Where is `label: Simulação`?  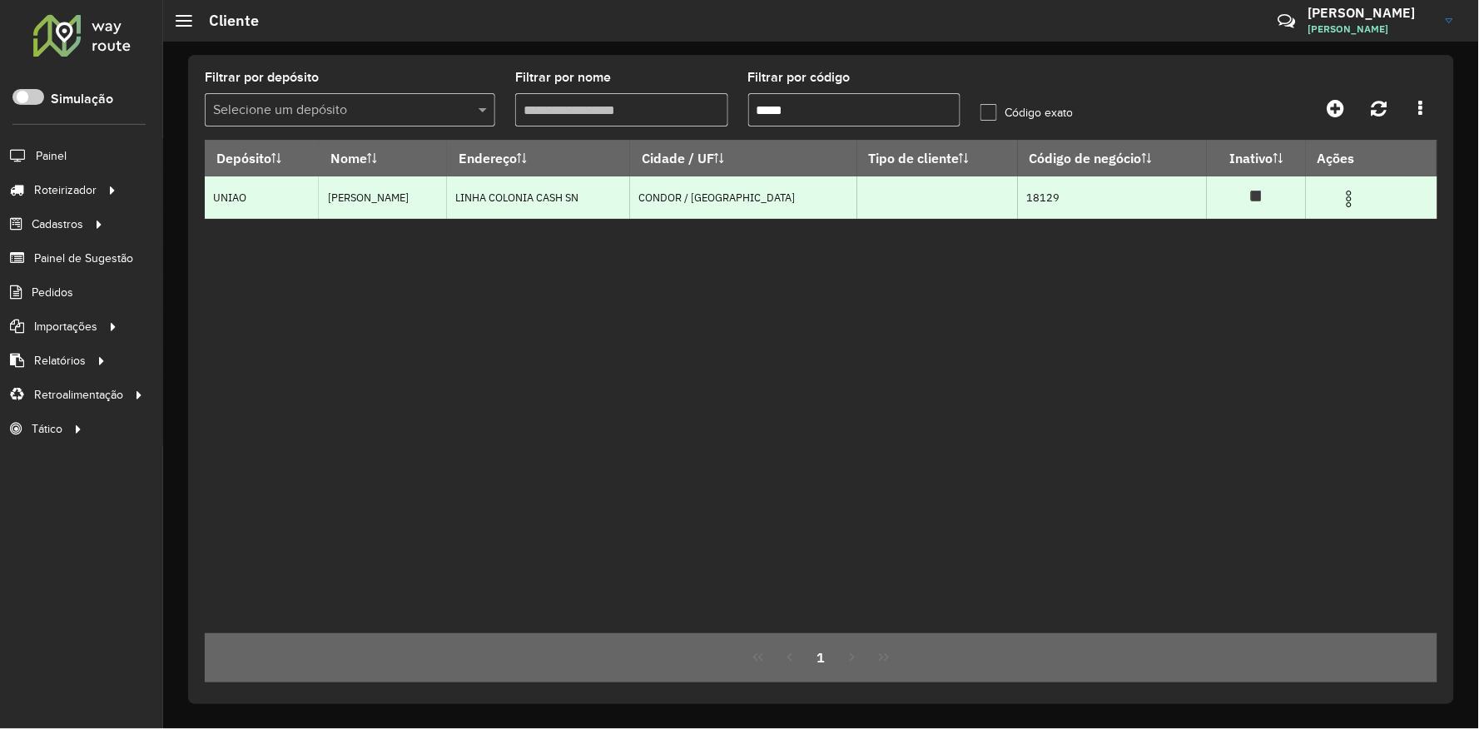
label: Simulação is located at coordinates (82, 99).